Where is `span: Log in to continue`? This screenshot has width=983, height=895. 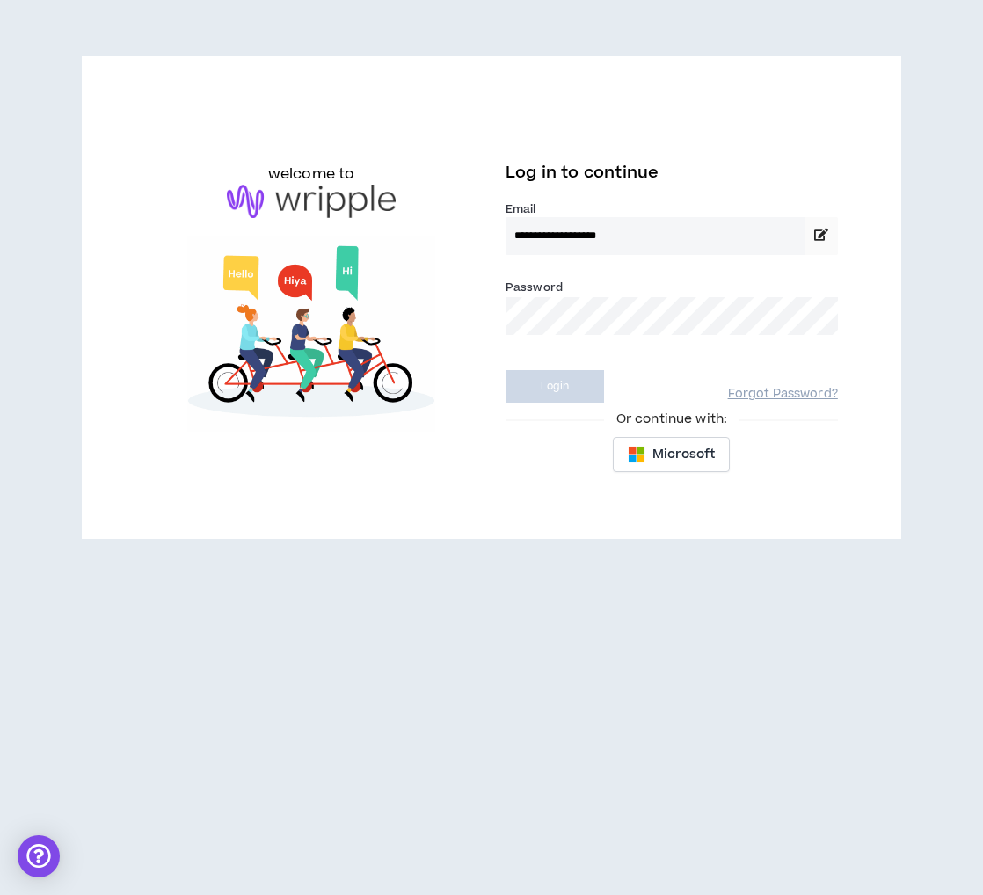 span: Log in to continue is located at coordinates (582, 172).